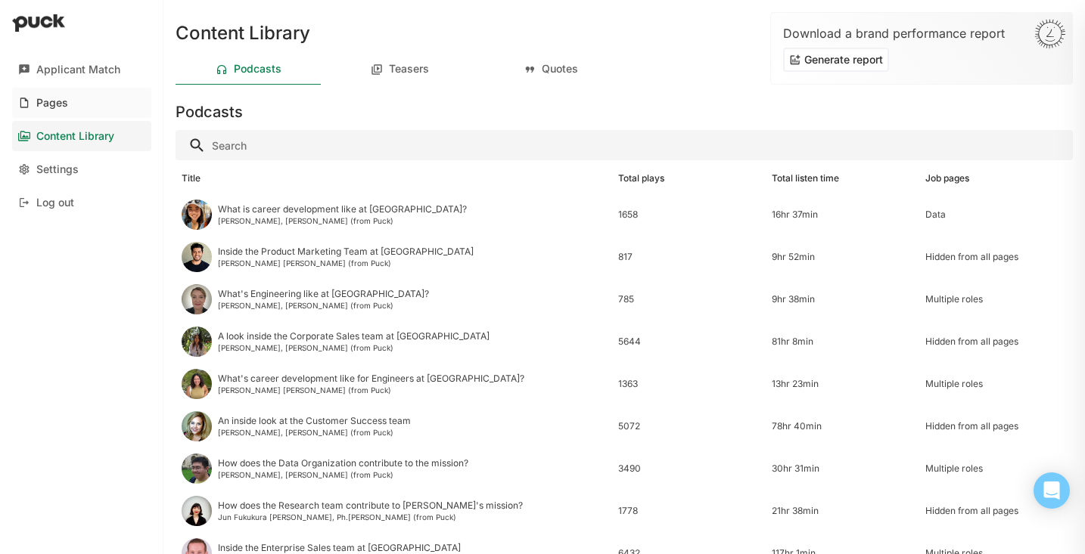  I want to click on div: 9hr 38min, so click(842, 300).